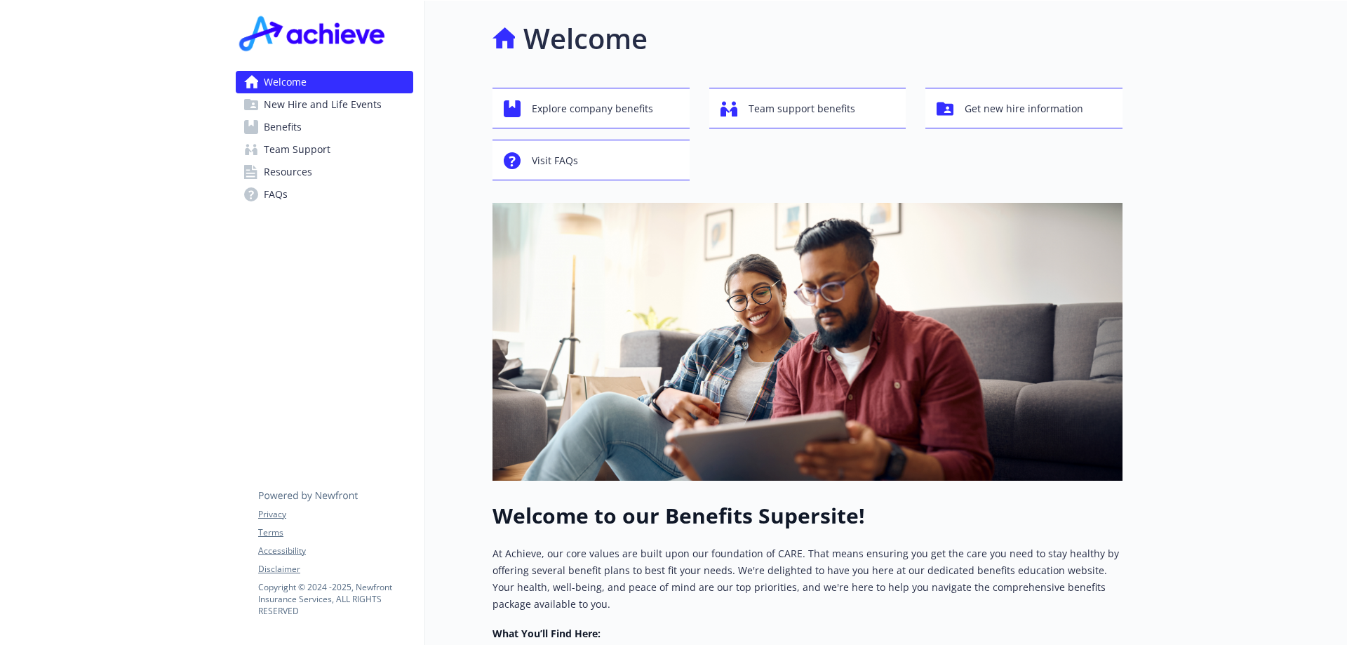 The image size is (1347, 645). What do you see at coordinates (297, 149) in the screenshot?
I see `span: Team Support` at bounding box center [297, 149].